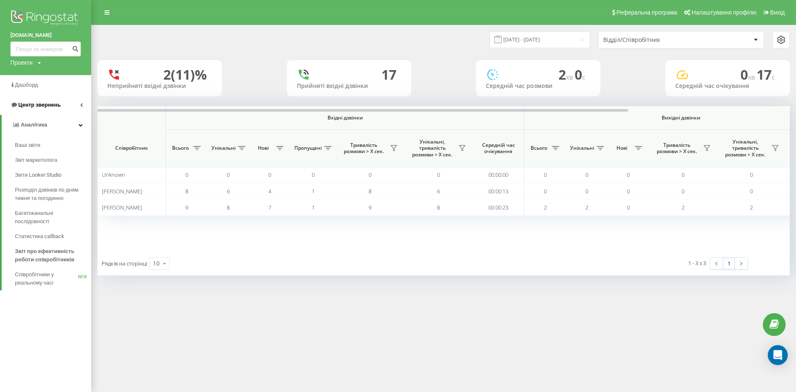  I want to click on span: Ваші звіти, so click(27, 145).